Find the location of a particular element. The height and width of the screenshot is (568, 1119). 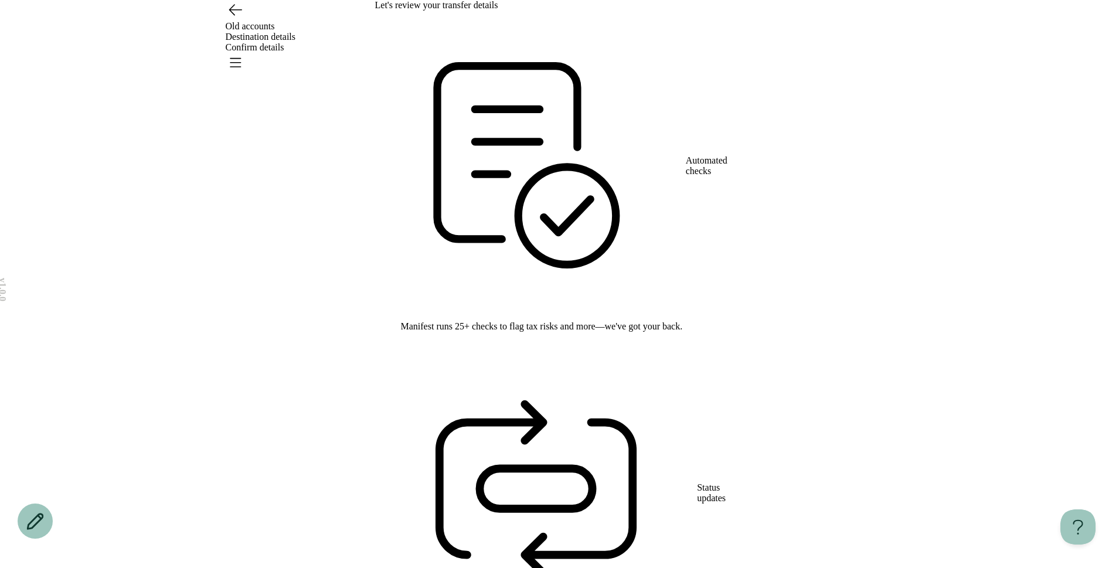

span: Destination details is located at coordinates (261, 36).